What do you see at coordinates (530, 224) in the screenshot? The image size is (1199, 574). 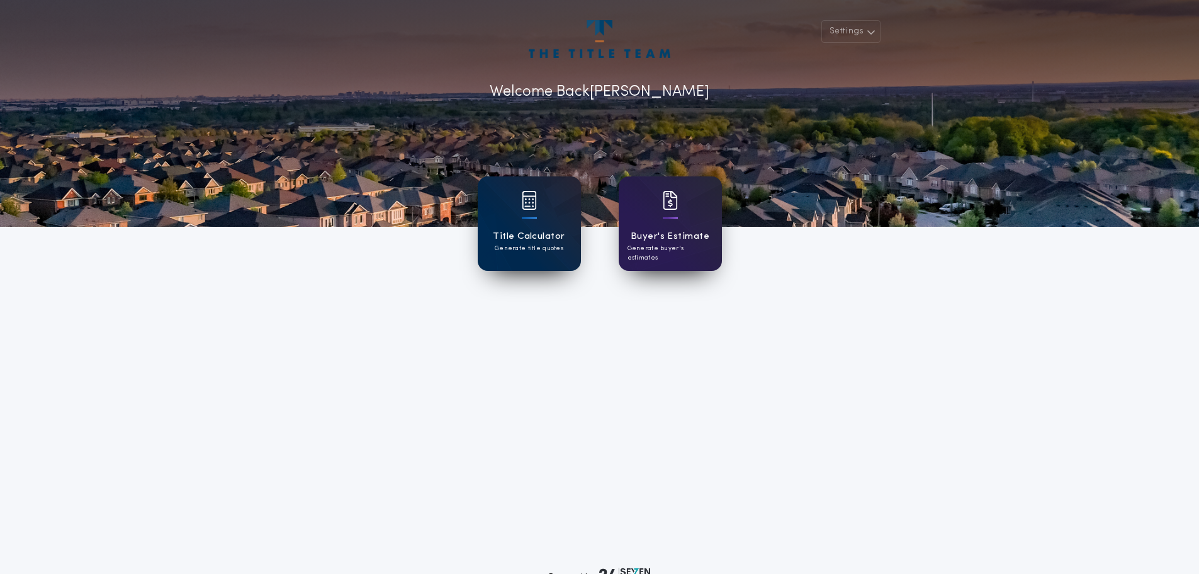 I see `a: card iconTitle CalculatorGenerate title quotes` at bounding box center [530, 224].